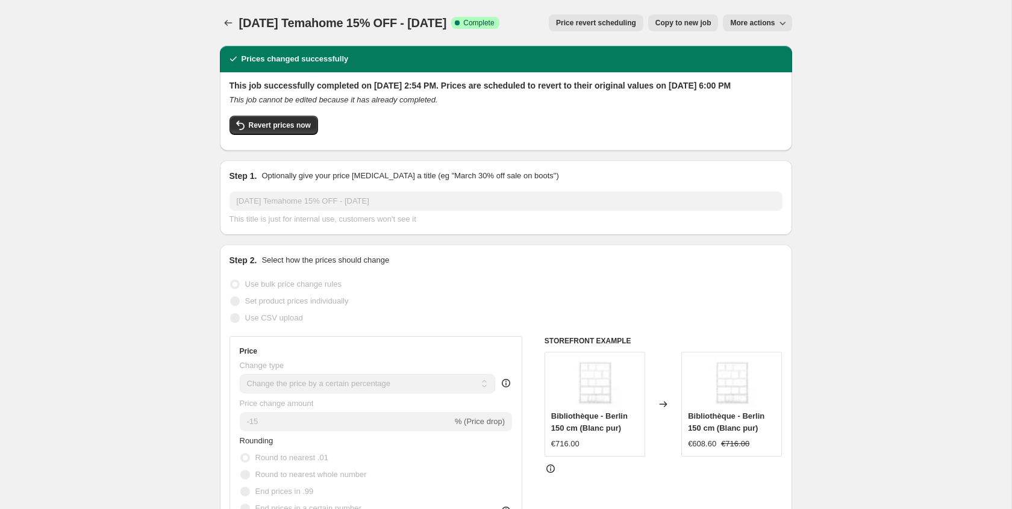 The image size is (1012, 509). Describe the element at coordinates (565, 444) in the screenshot. I see `div: €716.00` at that location.